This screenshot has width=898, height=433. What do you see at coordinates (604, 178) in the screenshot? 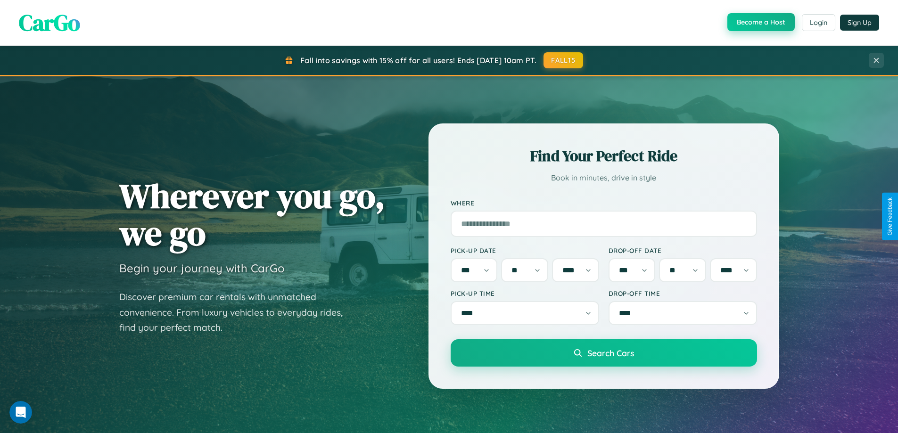
I see `p: Book in minutes, drive in style` at bounding box center [604, 178].